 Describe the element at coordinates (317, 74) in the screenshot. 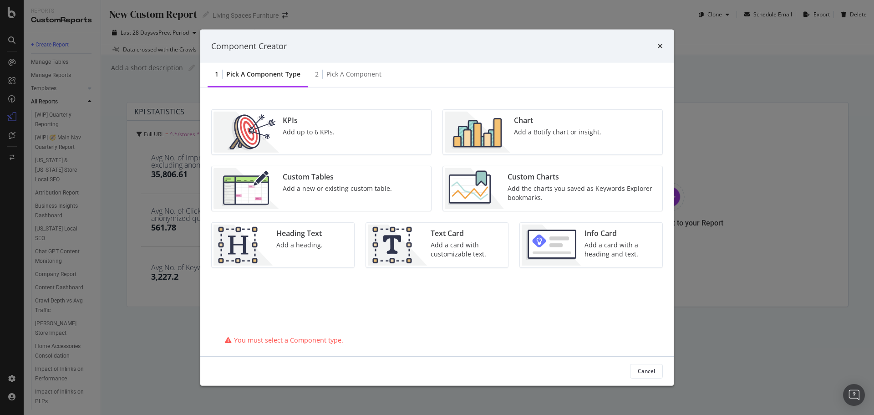

I see `div: 2` at that location.